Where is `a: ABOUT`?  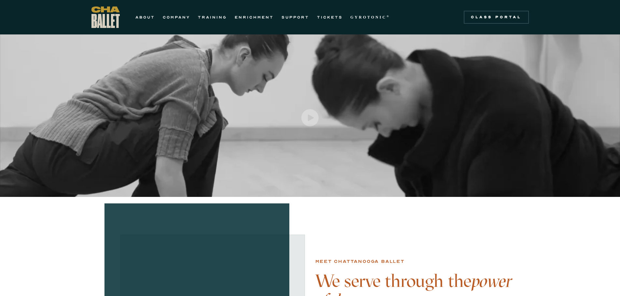 a: ABOUT is located at coordinates (145, 17).